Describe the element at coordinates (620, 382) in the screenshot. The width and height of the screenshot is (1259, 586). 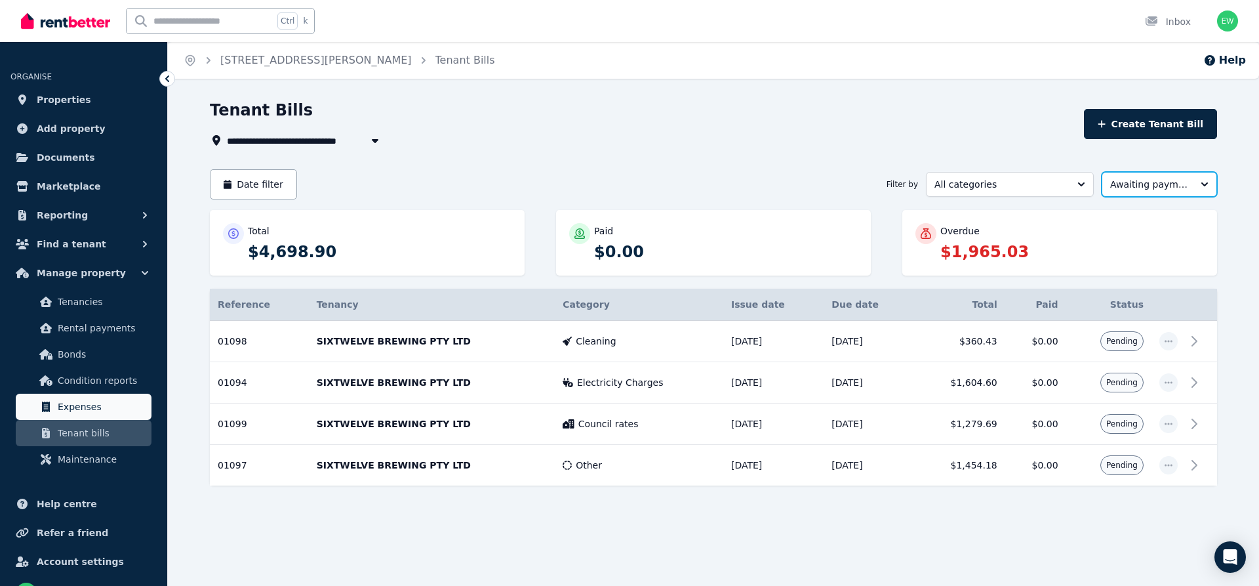
I see `span: Electricity Charges` at that location.